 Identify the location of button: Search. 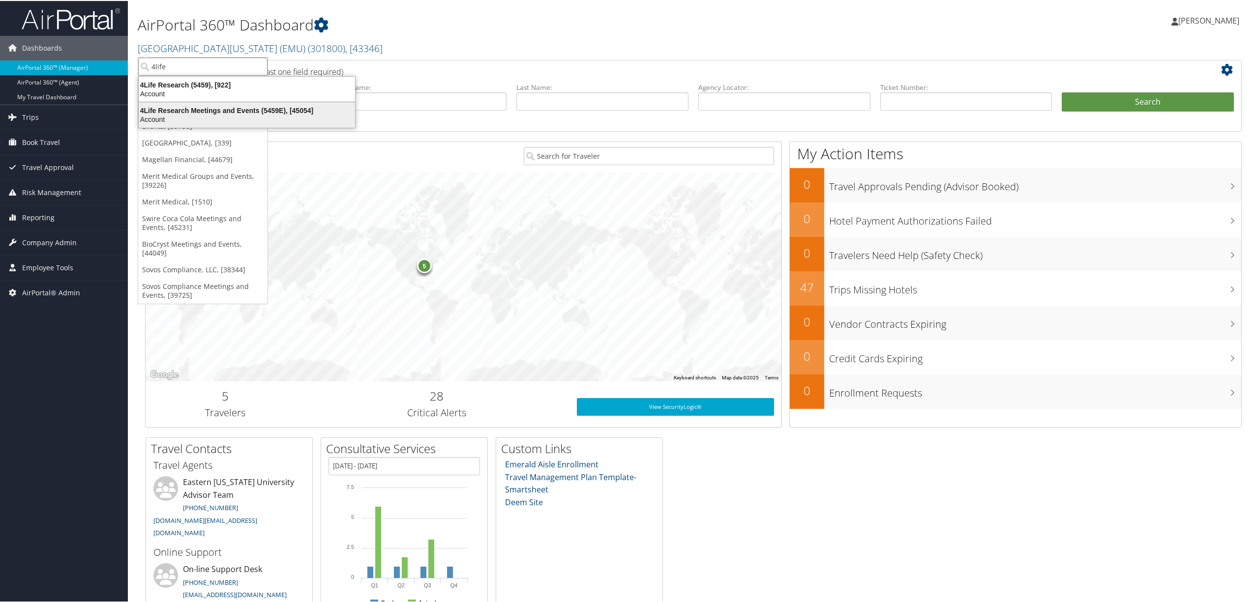
(1147, 101).